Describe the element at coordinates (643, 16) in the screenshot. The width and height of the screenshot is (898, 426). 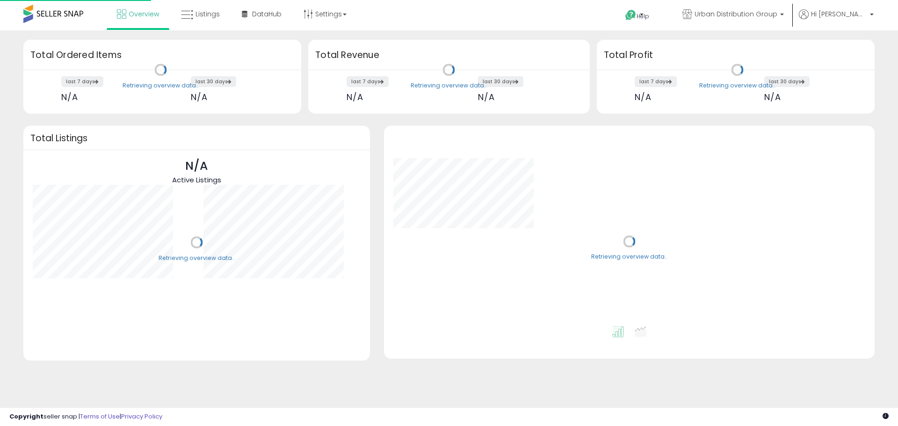
I see `a: Help` at that location.